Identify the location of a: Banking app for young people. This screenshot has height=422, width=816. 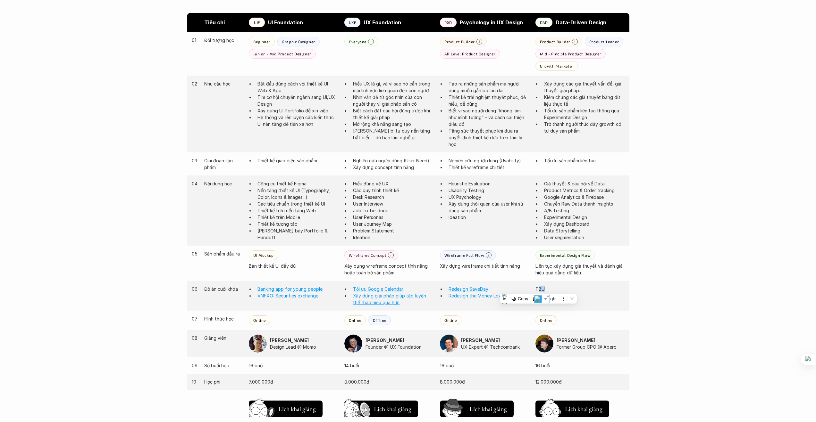
(290, 289).